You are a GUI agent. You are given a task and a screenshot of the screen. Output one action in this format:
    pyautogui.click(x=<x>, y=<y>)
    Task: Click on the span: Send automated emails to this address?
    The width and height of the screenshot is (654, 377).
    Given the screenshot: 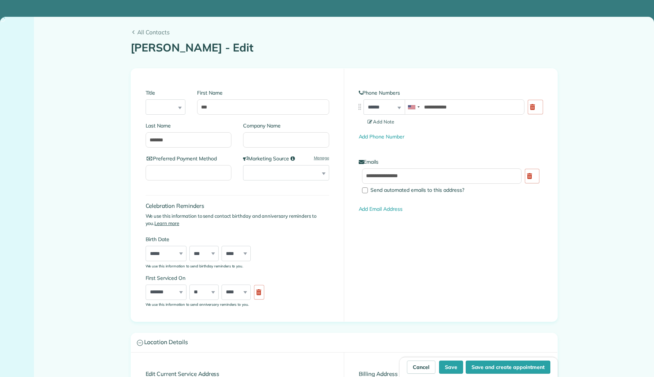 What is the action you would take?
    pyautogui.click(x=417, y=190)
    